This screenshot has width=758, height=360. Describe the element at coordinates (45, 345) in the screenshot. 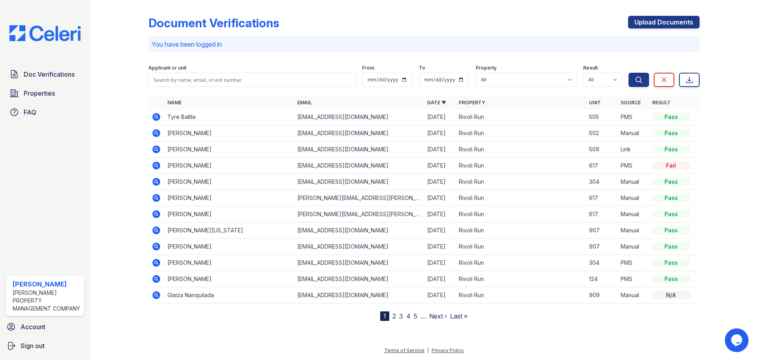

I see `button: Sign out` at that location.